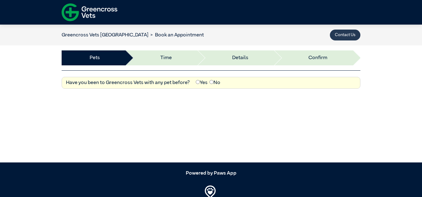 The image size is (422, 197). I want to click on a: Pets, so click(94, 58).